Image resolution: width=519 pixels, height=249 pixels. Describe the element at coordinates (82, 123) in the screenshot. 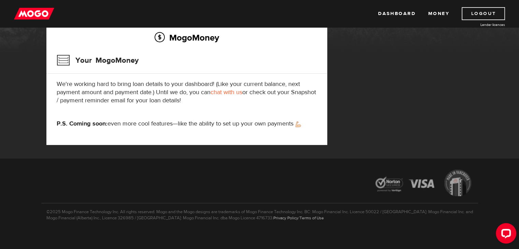

I see `strong: P.S. Coming soon:` at that location.